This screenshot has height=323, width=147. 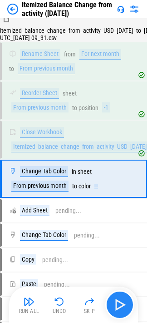 I want to click on div: Run All, so click(x=29, y=311).